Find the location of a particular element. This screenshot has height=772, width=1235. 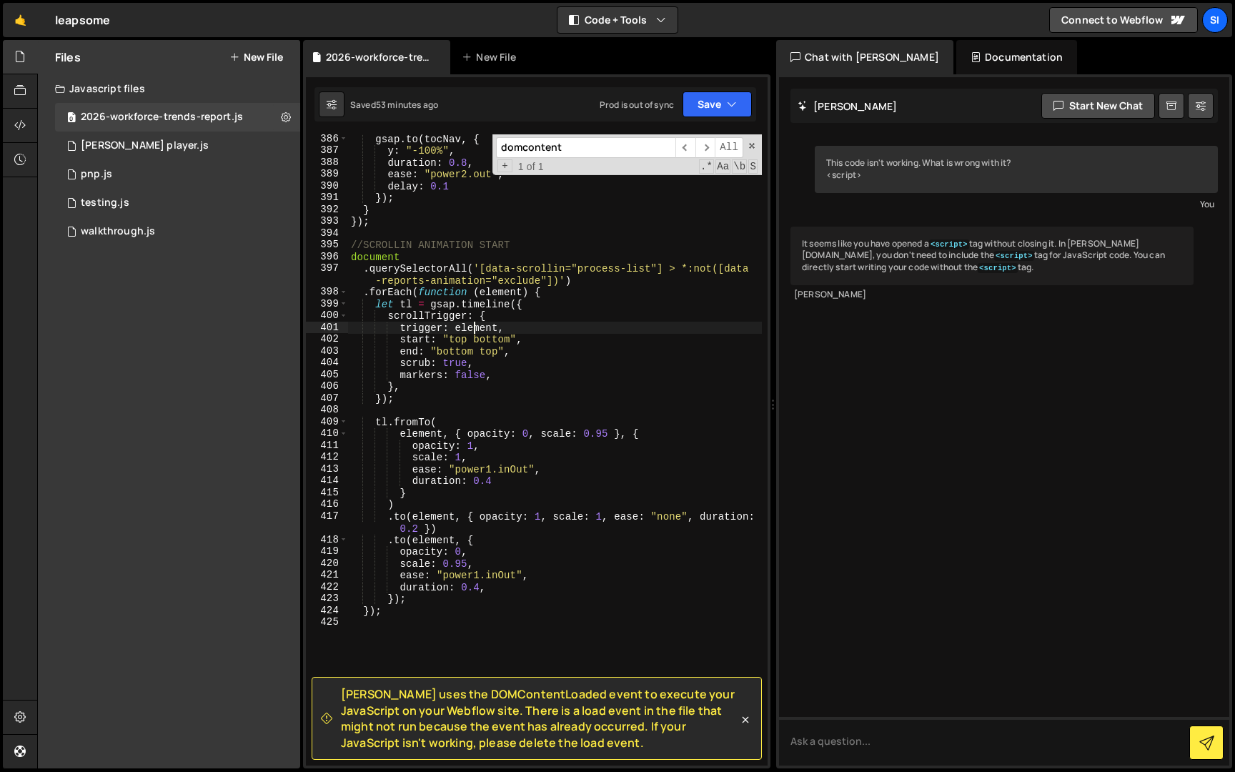

div: New File is located at coordinates (492, 57).